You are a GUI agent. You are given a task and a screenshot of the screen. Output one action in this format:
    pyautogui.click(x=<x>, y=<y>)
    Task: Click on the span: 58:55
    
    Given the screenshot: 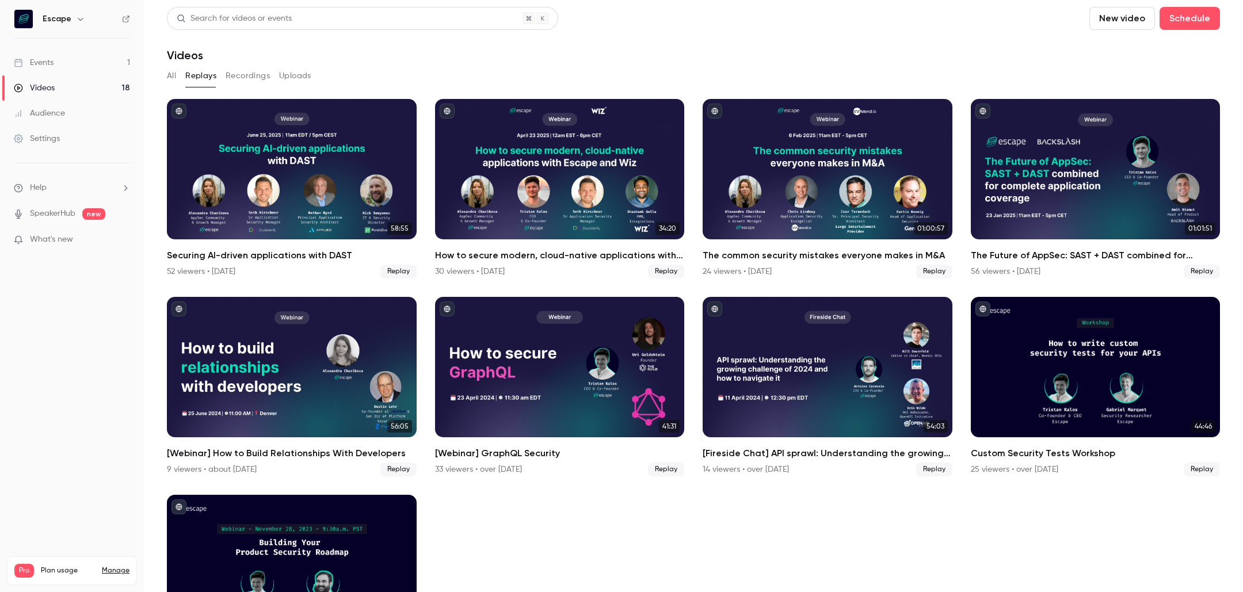 What is the action you would take?
    pyautogui.click(x=399, y=228)
    